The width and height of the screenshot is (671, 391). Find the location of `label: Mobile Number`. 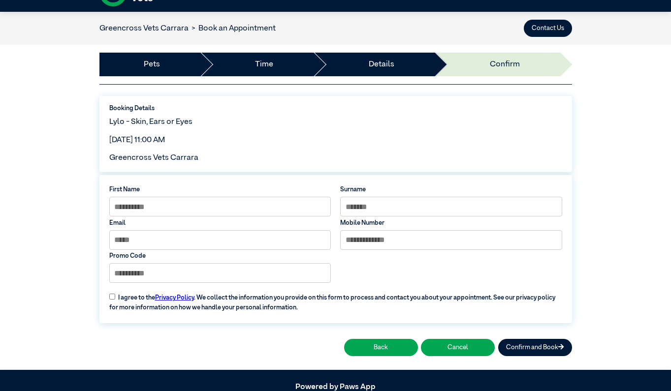

label: Mobile Number is located at coordinates (451, 223).